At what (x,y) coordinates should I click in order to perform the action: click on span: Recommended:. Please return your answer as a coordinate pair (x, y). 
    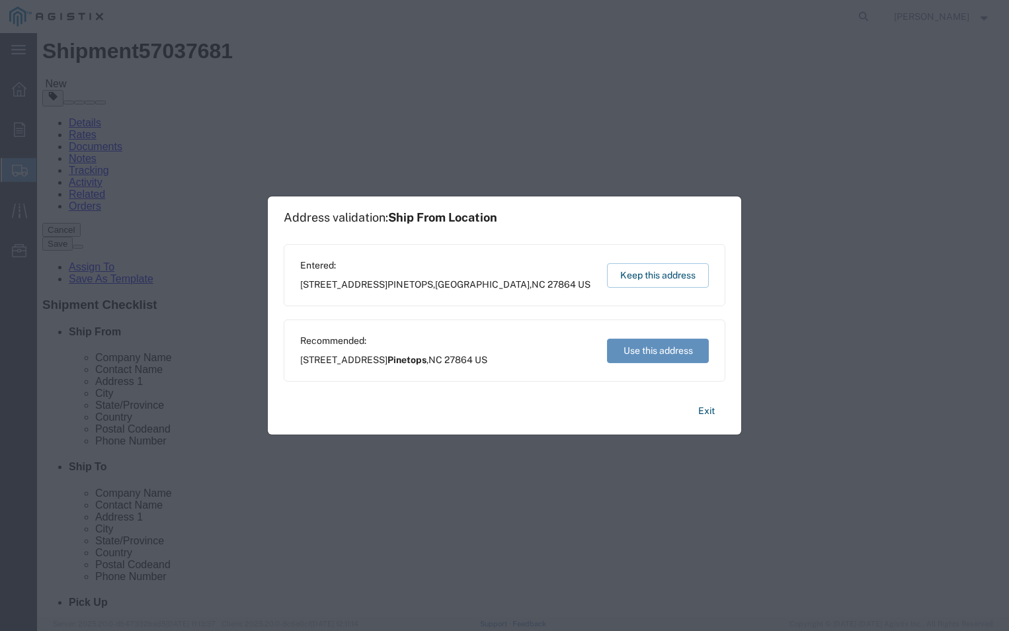
    Looking at the image, I should click on (393, 340).